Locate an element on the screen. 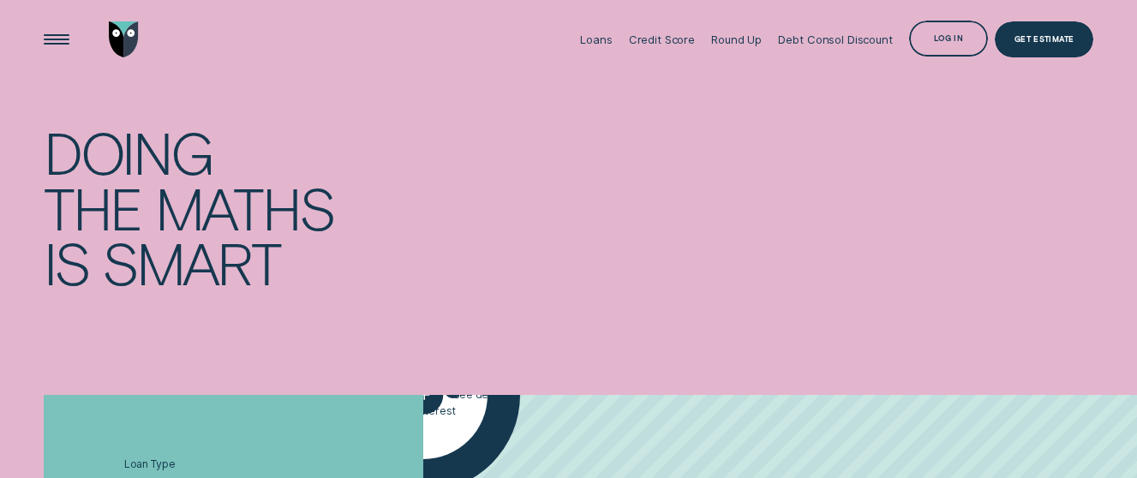  span: See details is located at coordinates (481, 394).